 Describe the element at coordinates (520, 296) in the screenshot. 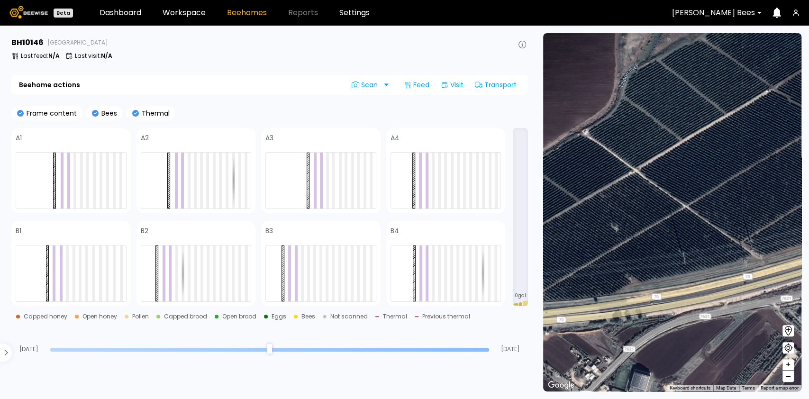

I see `span: 0 gal` at that location.